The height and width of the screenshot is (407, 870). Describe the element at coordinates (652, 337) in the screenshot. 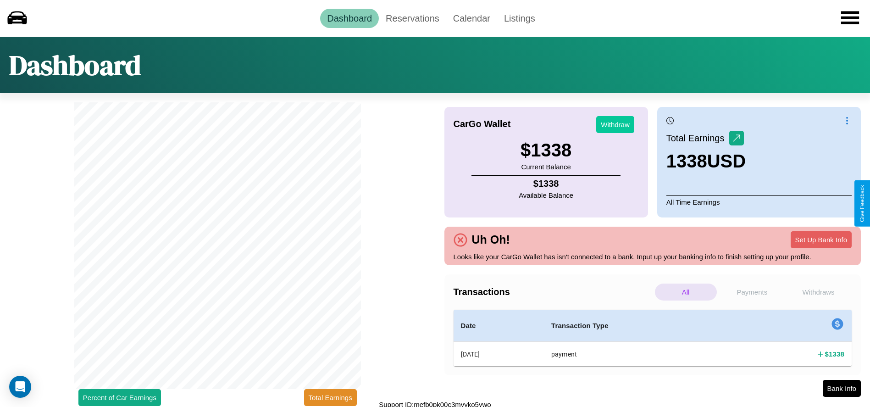

I see `table: simple table` at that location.